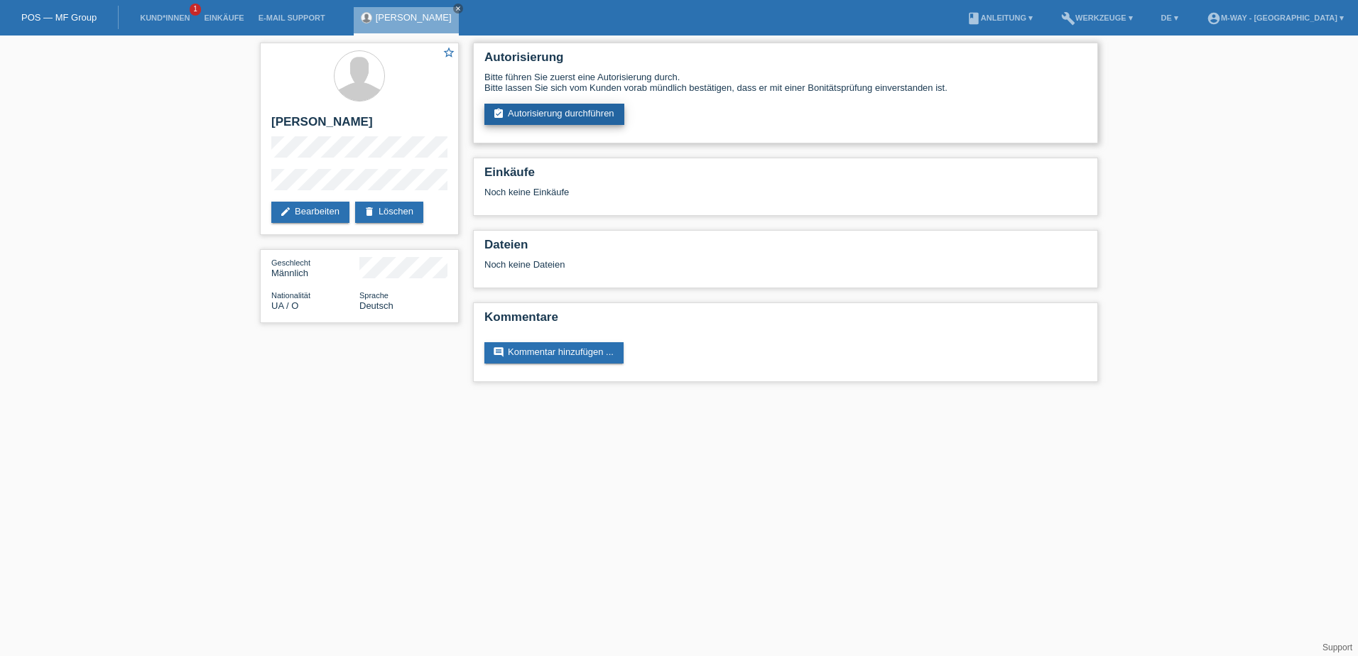 The height and width of the screenshot is (656, 1358). I want to click on div: Noch keine Dateien, so click(701, 264).